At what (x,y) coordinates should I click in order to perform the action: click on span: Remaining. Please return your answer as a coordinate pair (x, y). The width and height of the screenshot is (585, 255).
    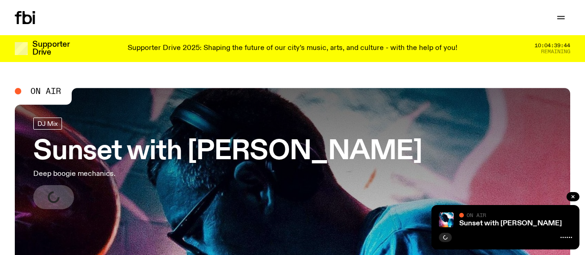
    Looking at the image, I should click on (556, 51).